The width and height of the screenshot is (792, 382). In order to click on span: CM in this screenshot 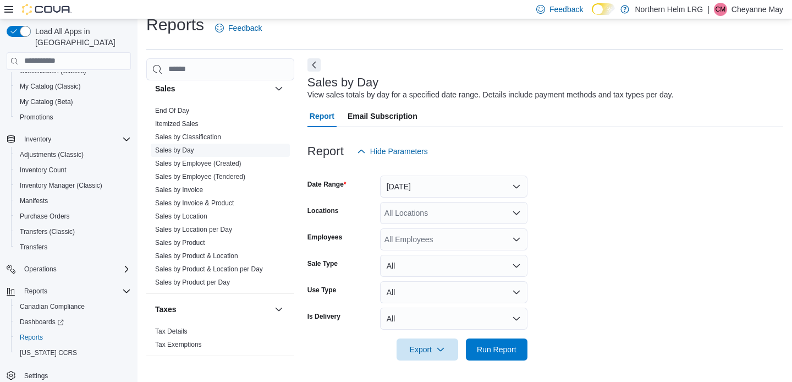, I will do `click(720, 9)`.